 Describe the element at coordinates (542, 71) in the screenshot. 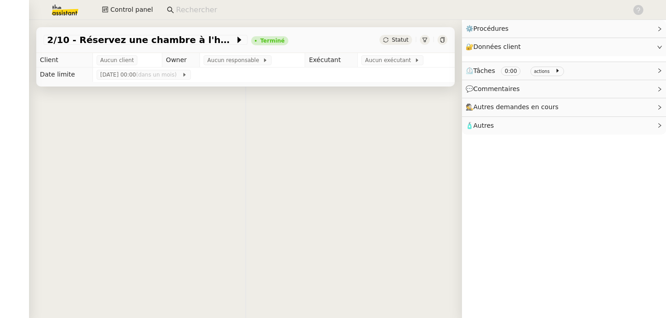

I see `small: actions` at that location.